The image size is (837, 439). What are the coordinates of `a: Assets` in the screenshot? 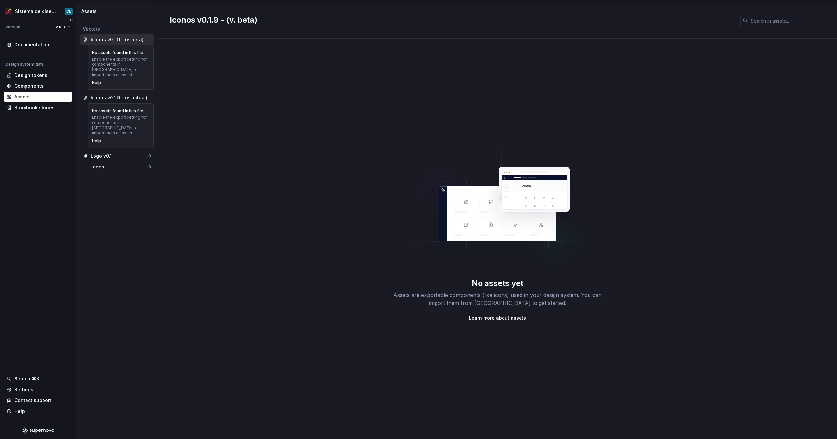 It's located at (38, 97).